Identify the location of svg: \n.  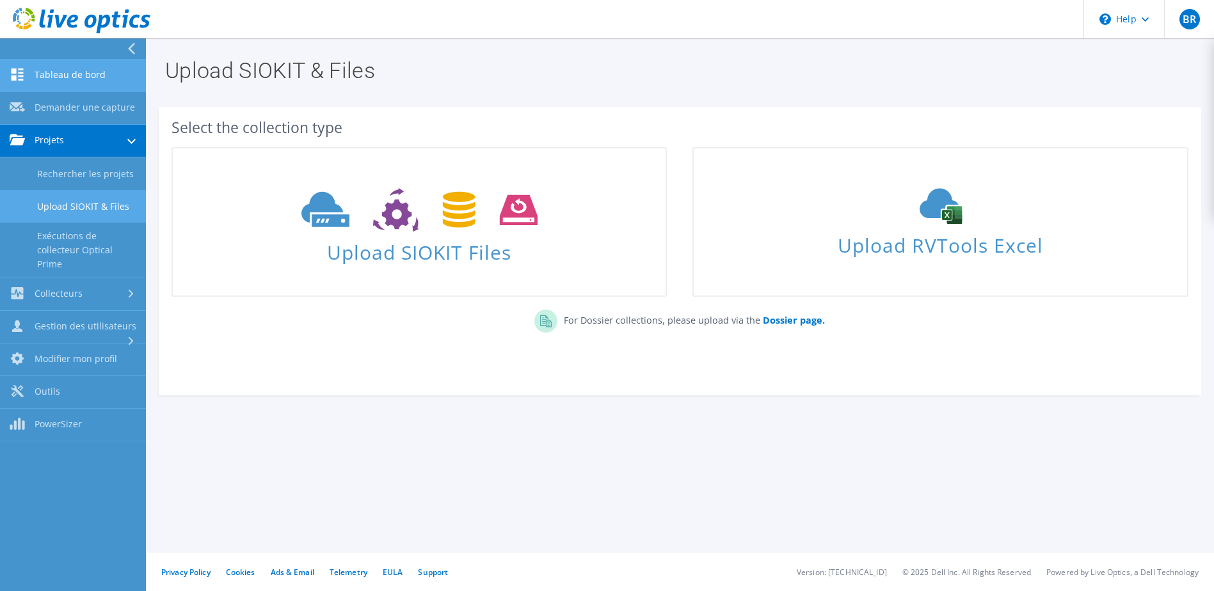
(1106, 19).